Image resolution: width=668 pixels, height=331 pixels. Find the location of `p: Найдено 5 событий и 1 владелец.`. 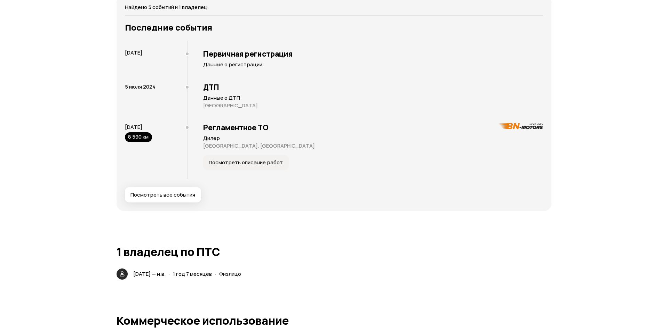

p: Найдено 5 событий и 1 владелец. is located at coordinates (334, 7).